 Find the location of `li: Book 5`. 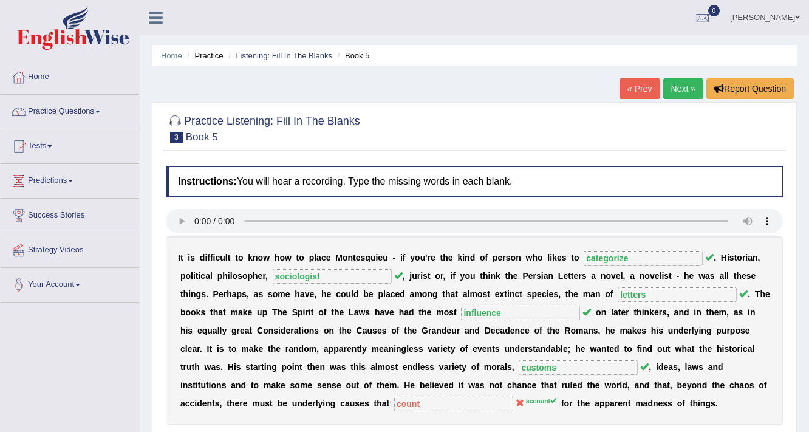

li: Book 5 is located at coordinates (352, 55).